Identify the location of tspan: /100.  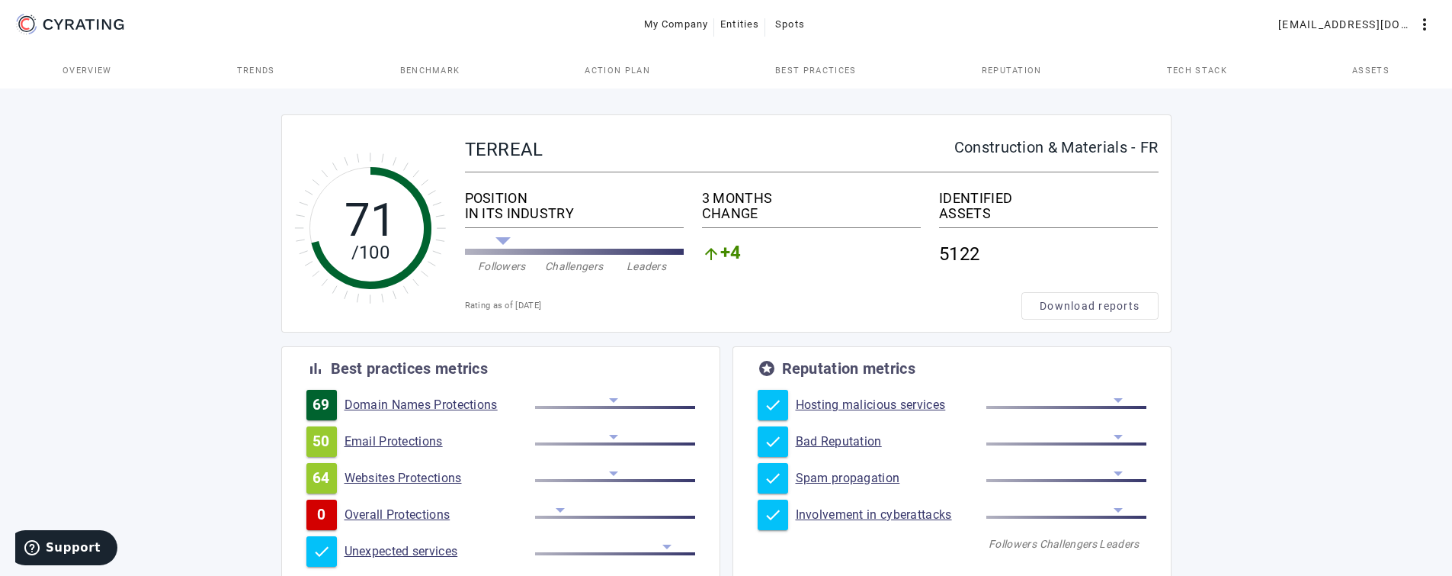
(370, 252).